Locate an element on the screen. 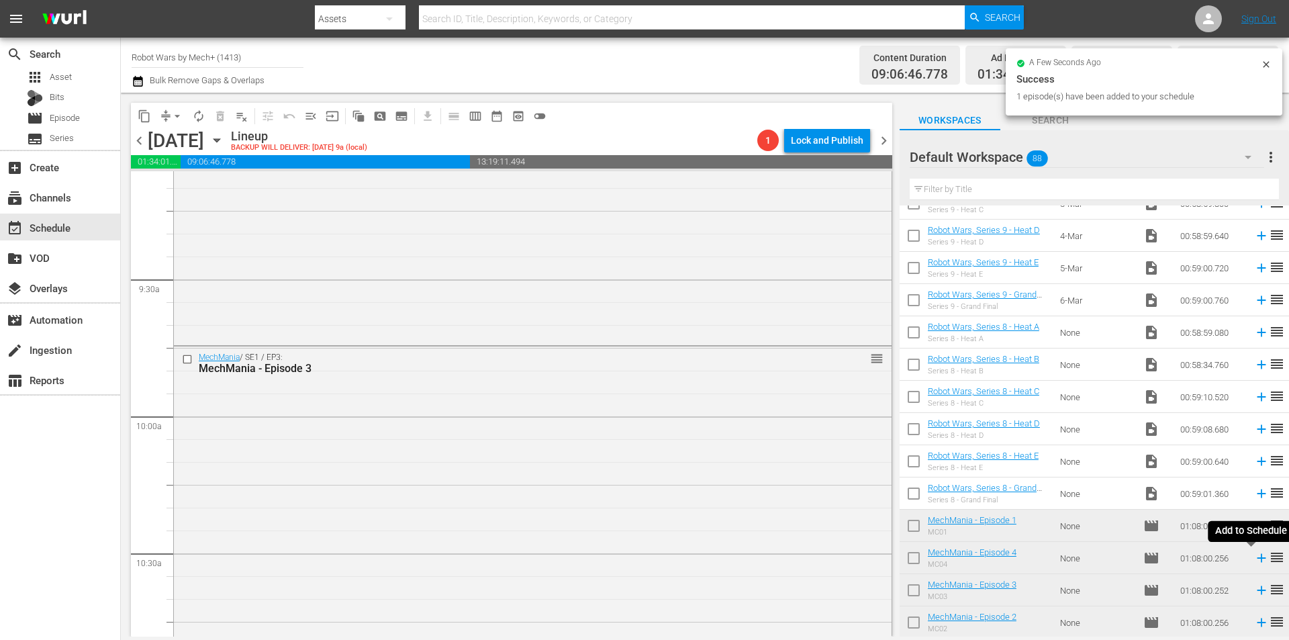 The image size is (1289, 640). span: 13:19:11.494 is located at coordinates (681, 162).